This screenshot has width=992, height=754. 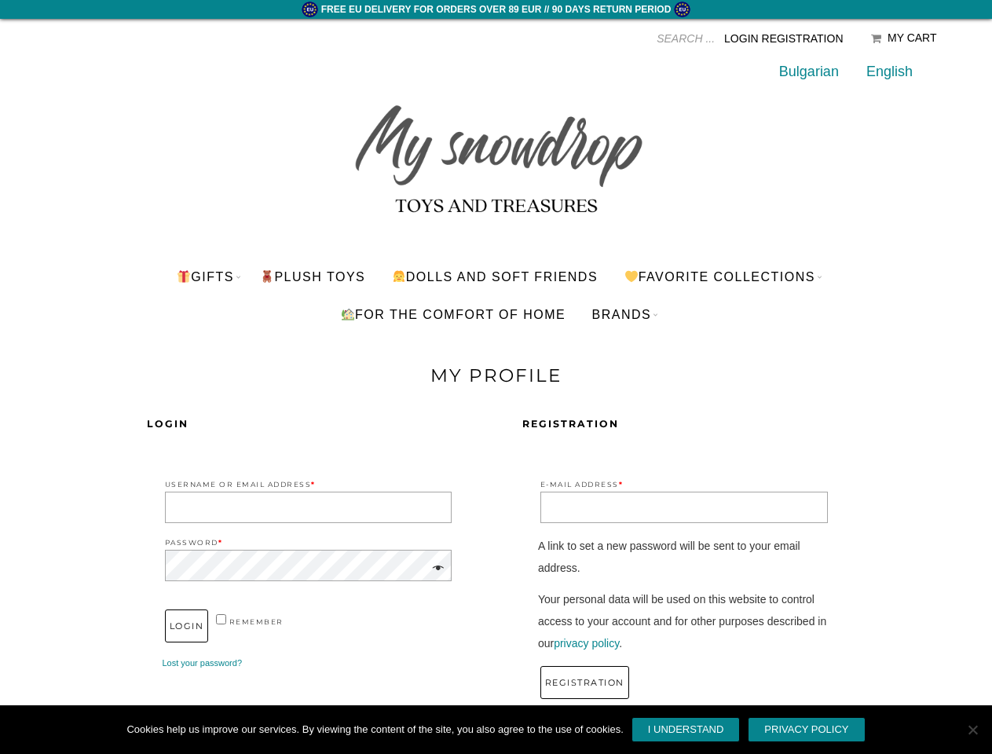 I want to click on a: BRANDS, so click(x=622, y=314).